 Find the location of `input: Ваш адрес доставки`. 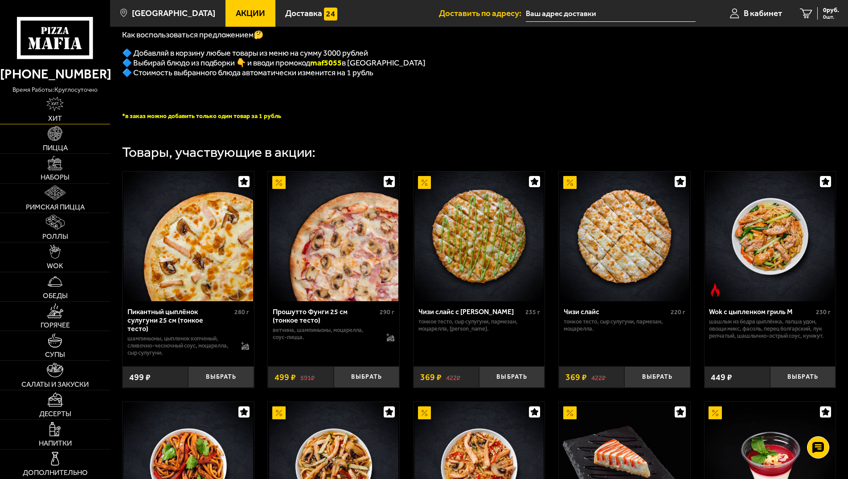

input: Ваш адрес доставки is located at coordinates (610, 13).